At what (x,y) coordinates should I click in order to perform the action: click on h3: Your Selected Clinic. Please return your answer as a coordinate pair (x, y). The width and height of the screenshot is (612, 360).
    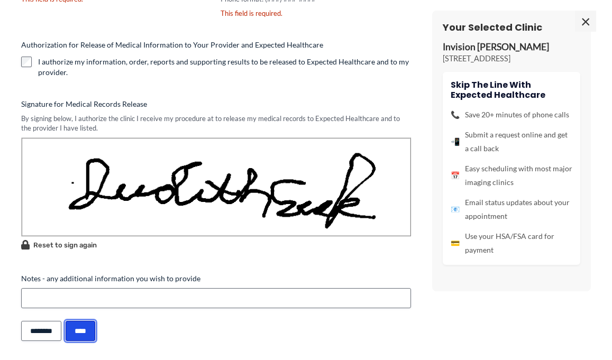
    Looking at the image, I should click on (512, 27).